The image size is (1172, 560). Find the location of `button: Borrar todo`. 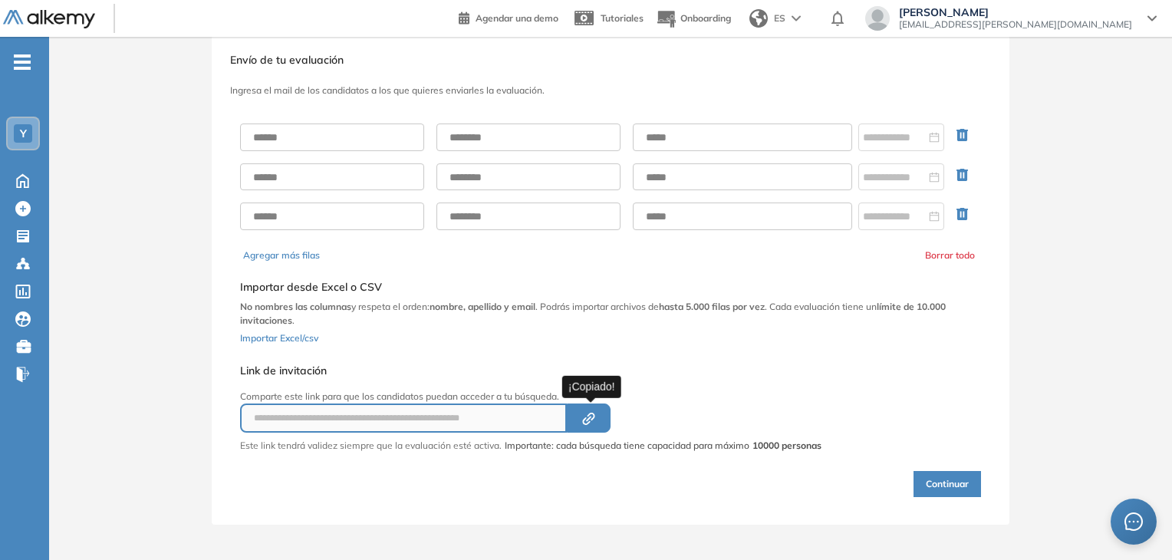

button: Borrar todo is located at coordinates (950, 255).